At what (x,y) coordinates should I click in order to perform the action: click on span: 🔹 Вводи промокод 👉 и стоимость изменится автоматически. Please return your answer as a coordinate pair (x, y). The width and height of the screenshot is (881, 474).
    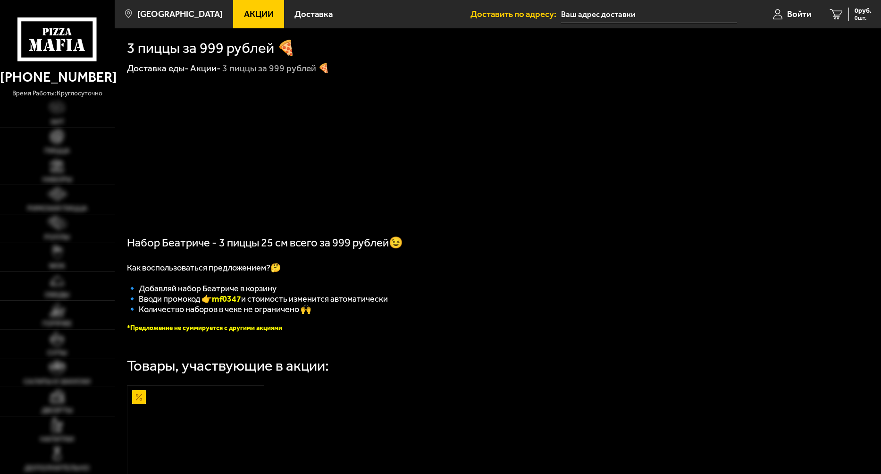
    Looking at the image, I should click on (257, 299).